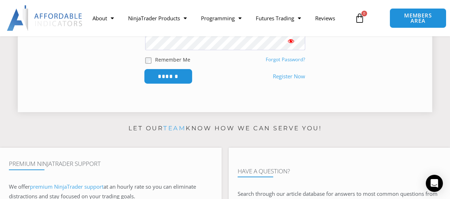 The height and width of the screenshot is (199, 450). I want to click on a: 0, so click(360, 18).